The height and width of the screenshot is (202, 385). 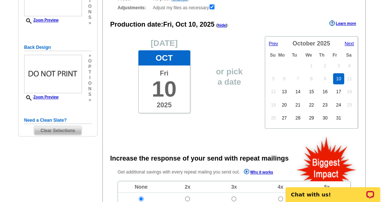 What do you see at coordinates (168, 24) in the screenshot?
I see `span: Fri,` at bounding box center [168, 24].